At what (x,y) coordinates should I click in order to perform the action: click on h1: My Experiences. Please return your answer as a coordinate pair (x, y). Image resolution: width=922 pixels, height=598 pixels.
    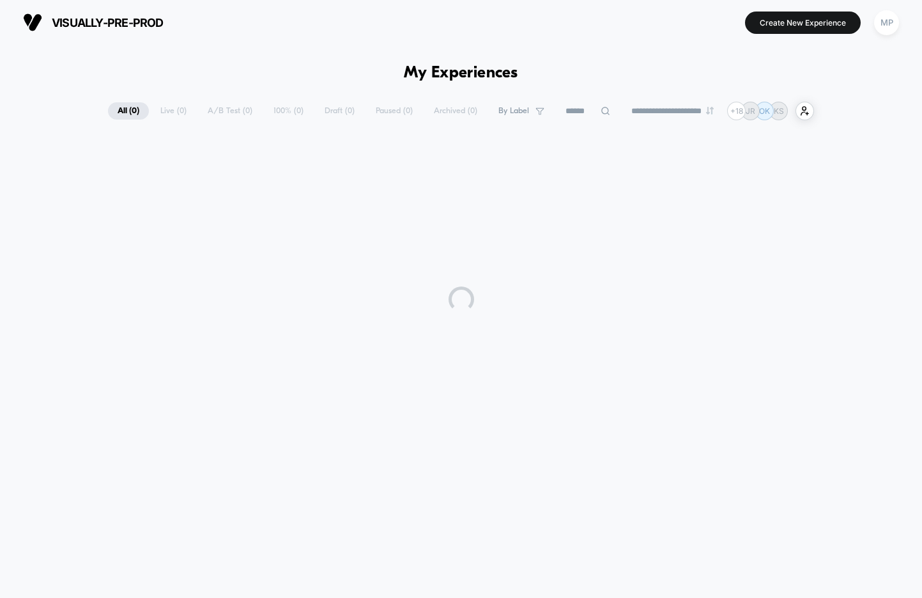
    Looking at the image, I should click on (461, 73).